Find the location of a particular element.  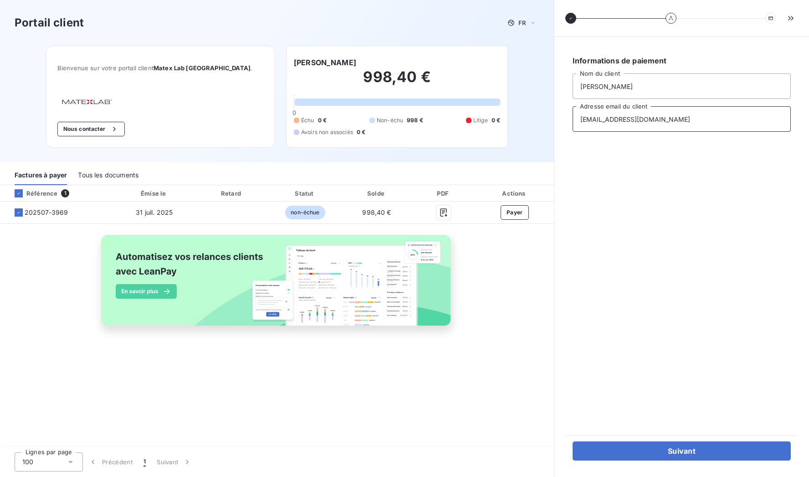

div: Référence is located at coordinates (32, 193).